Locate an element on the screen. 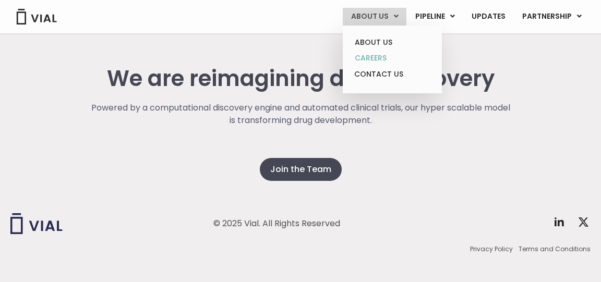 The width and height of the screenshot is (601, 282). span: Join the Team is located at coordinates (301, 170).